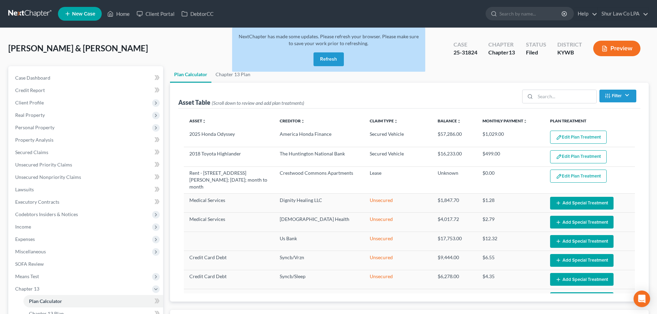 The height and width of the screenshot is (314, 657). Describe the element at coordinates (455, 157) in the screenshot. I see `td: $16,233.00` at that location.